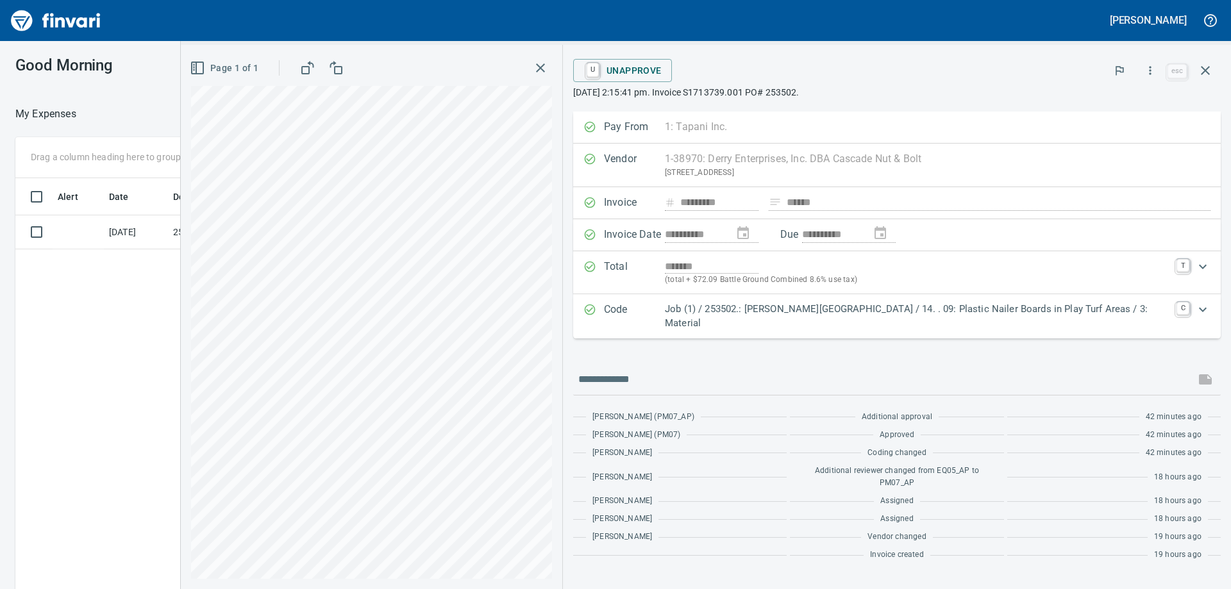 This screenshot has height=589, width=1231. Describe the element at coordinates (896, 478) in the screenshot. I see `span: Additional reviewer changed from EQ05_AP to PM07_AP` at that location.